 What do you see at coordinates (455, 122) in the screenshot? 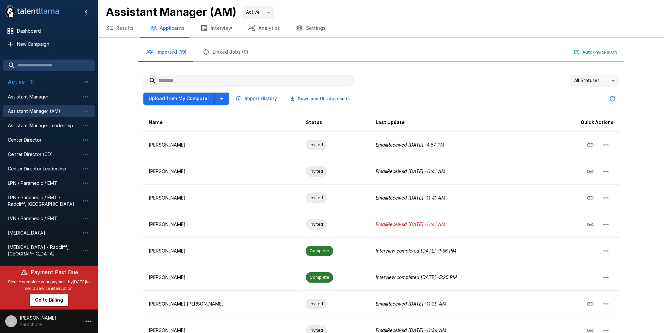
I see `th: Last Update` at bounding box center [455, 122].